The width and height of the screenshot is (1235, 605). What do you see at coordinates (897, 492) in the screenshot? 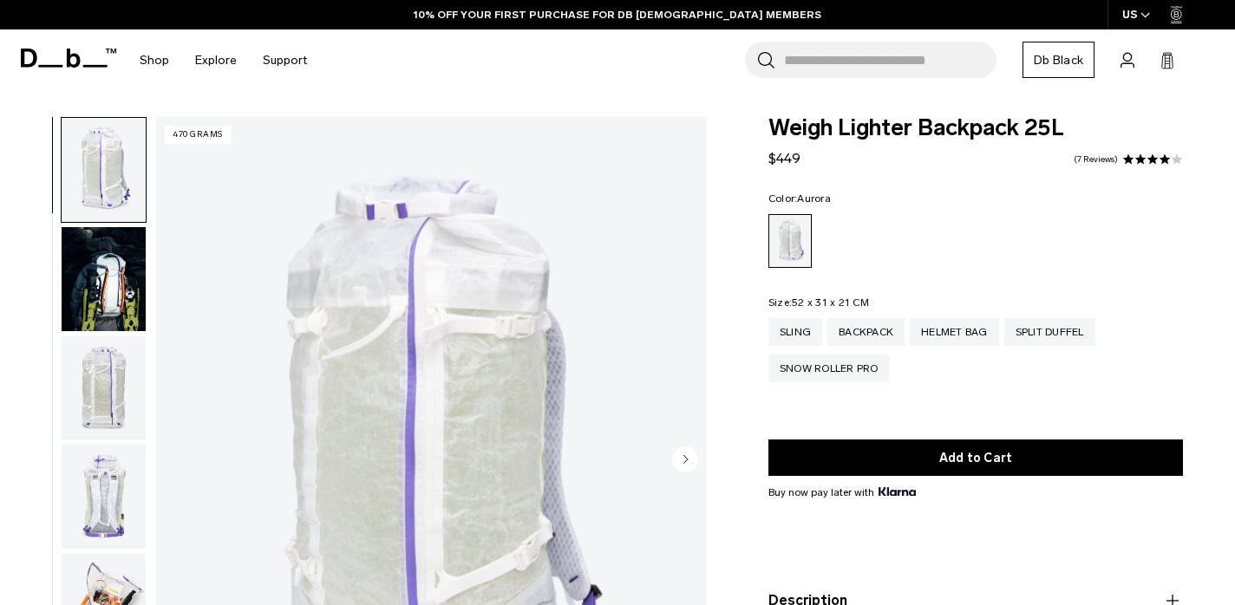
I see `img: {"height" => 20, "alt" => "Klarna"}` at bounding box center [897, 492].